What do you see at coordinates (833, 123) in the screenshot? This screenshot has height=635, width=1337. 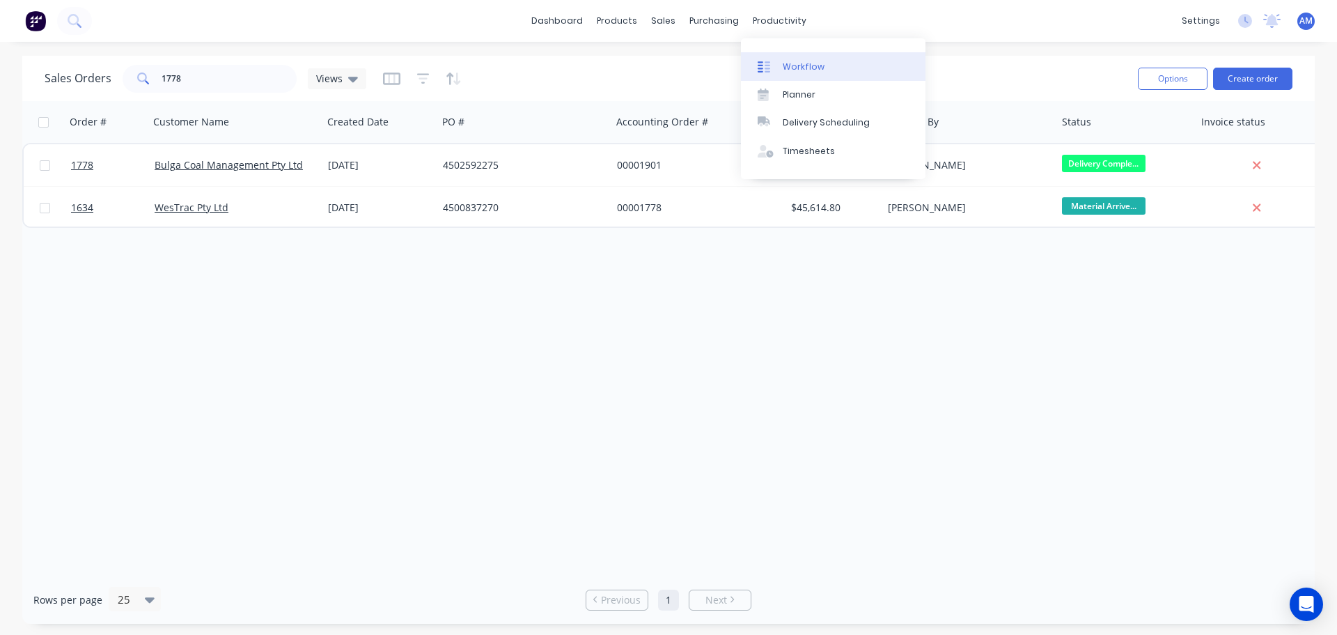 I see `a: Delivery Scheduling` at bounding box center [833, 123].